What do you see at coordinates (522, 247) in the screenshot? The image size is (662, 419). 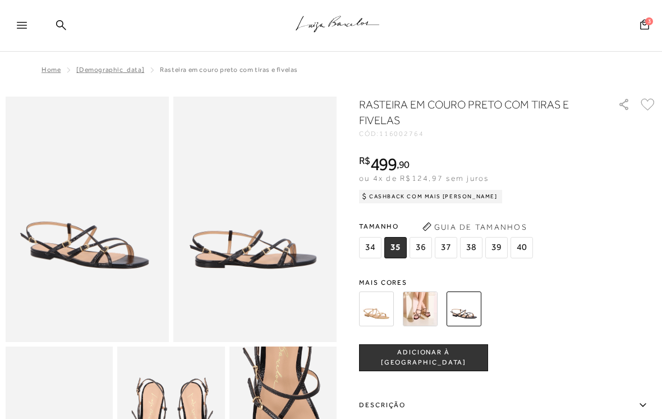 I see `span: 40` at bounding box center [522, 247].